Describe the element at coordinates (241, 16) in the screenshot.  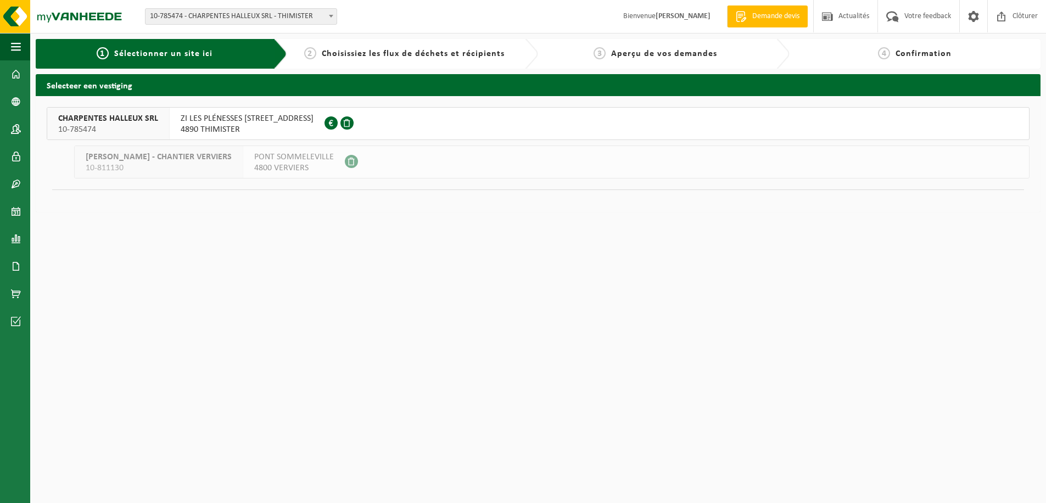
I see `span: 10-785474 - CHARPENTES HALLEUX SRL - THIMISTER` at that location.